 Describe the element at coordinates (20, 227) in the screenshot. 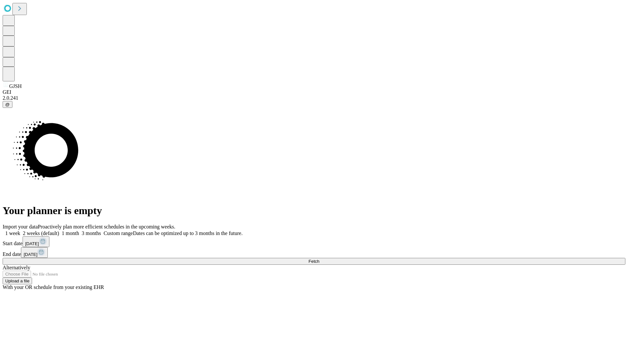

I see `span: Import your data` at that location.